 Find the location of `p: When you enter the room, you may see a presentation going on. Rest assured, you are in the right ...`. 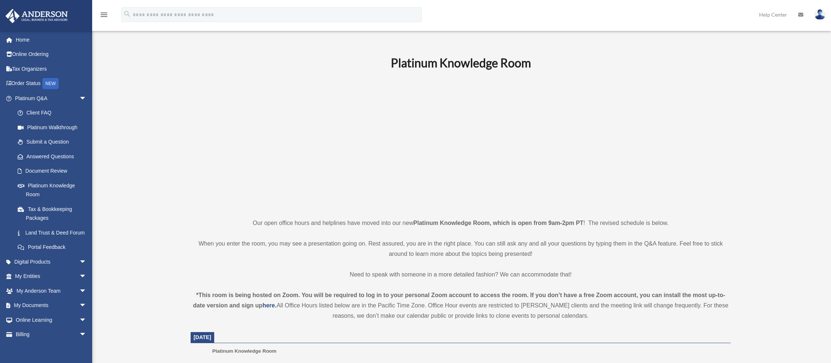

p: When you enter the room, you may see a presentation going on. Rest assured, you are in the right ... is located at coordinates (460, 249).